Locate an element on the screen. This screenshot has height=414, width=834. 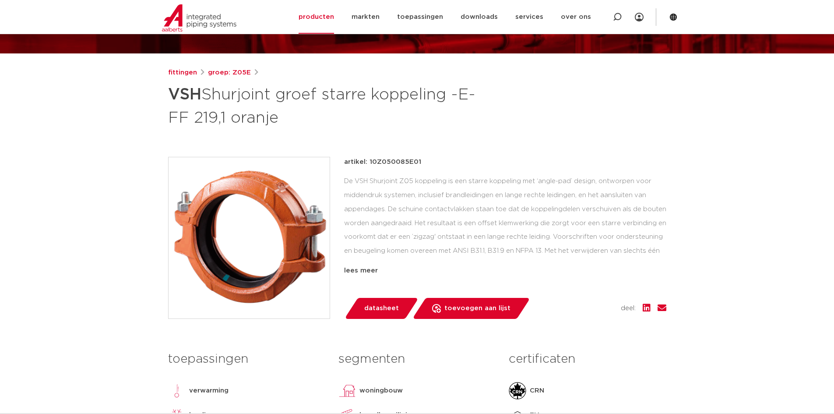
span: datasheet is located at coordinates (381, 308).